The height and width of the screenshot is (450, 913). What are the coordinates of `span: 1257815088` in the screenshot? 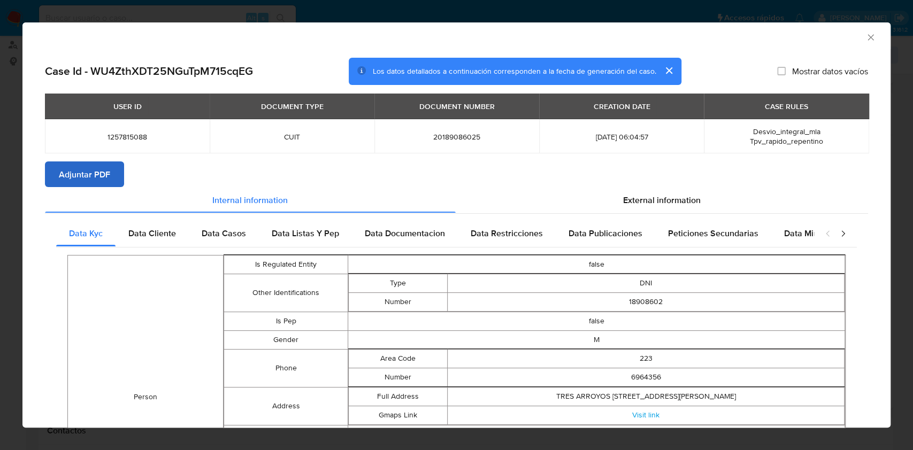 It's located at (127, 137).